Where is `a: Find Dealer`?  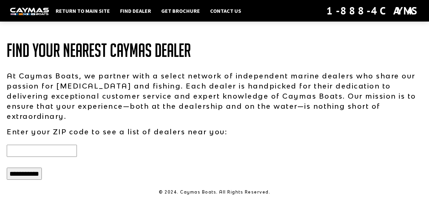
a: Find Dealer is located at coordinates (135, 11).